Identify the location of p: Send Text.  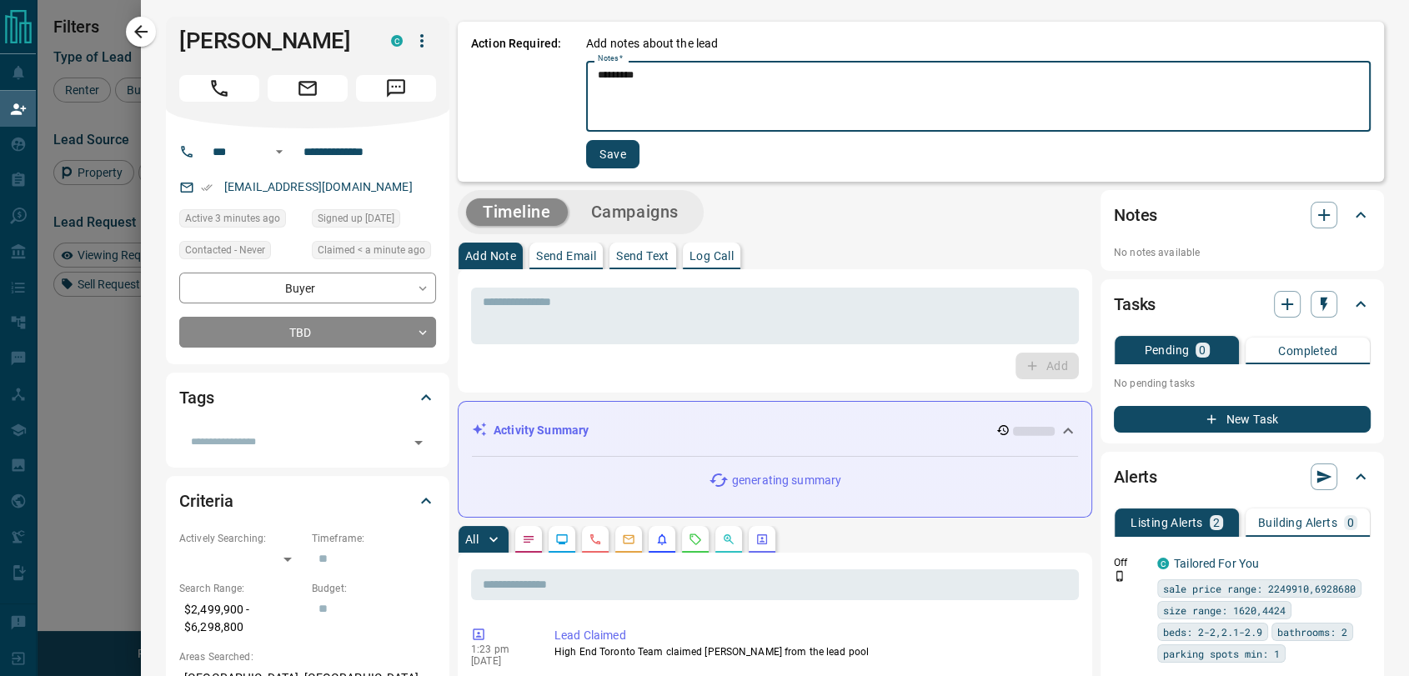
(643, 256).